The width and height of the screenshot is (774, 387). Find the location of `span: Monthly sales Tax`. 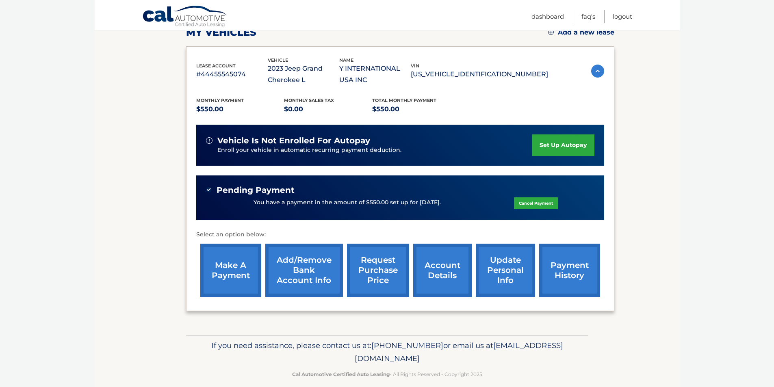

span: Monthly sales Tax is located at coordinates (309, 100).